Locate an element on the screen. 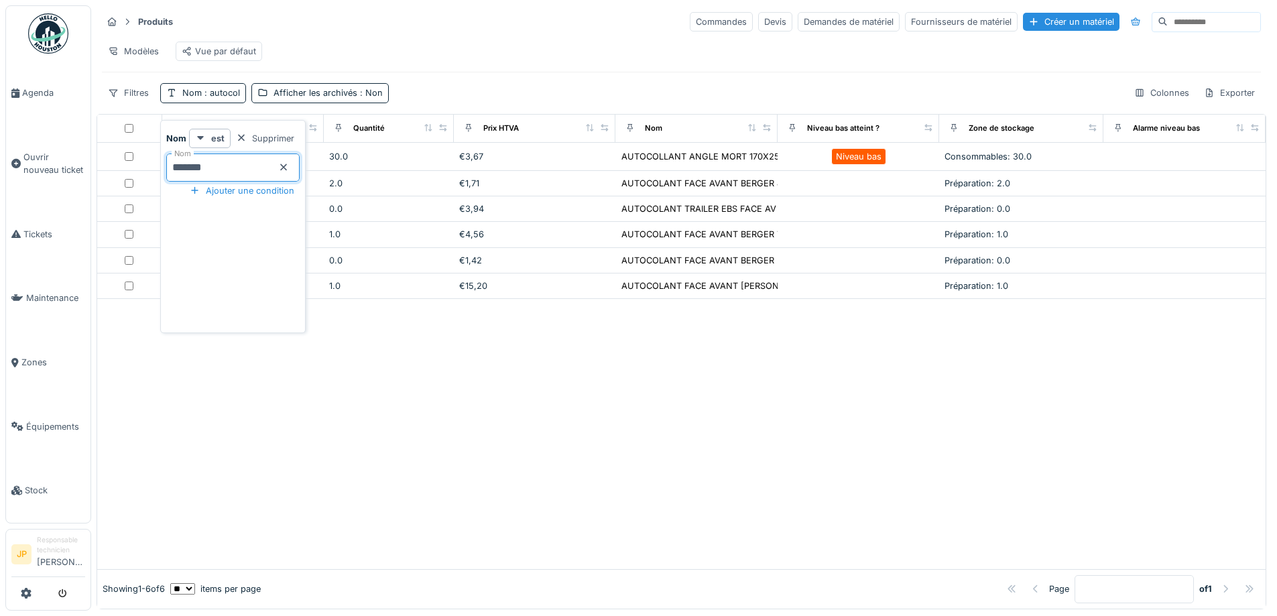 The width and height of the screenshot is (1277, 616). div: AUTOCOLLANT ANGLE MORT 170X250M is located at coordinates (707, 156).